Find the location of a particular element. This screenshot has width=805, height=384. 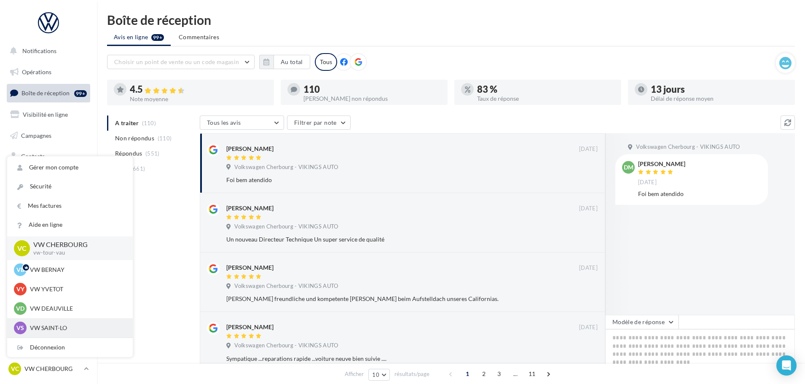

span: Afficher is located at coordinates (354, 374).